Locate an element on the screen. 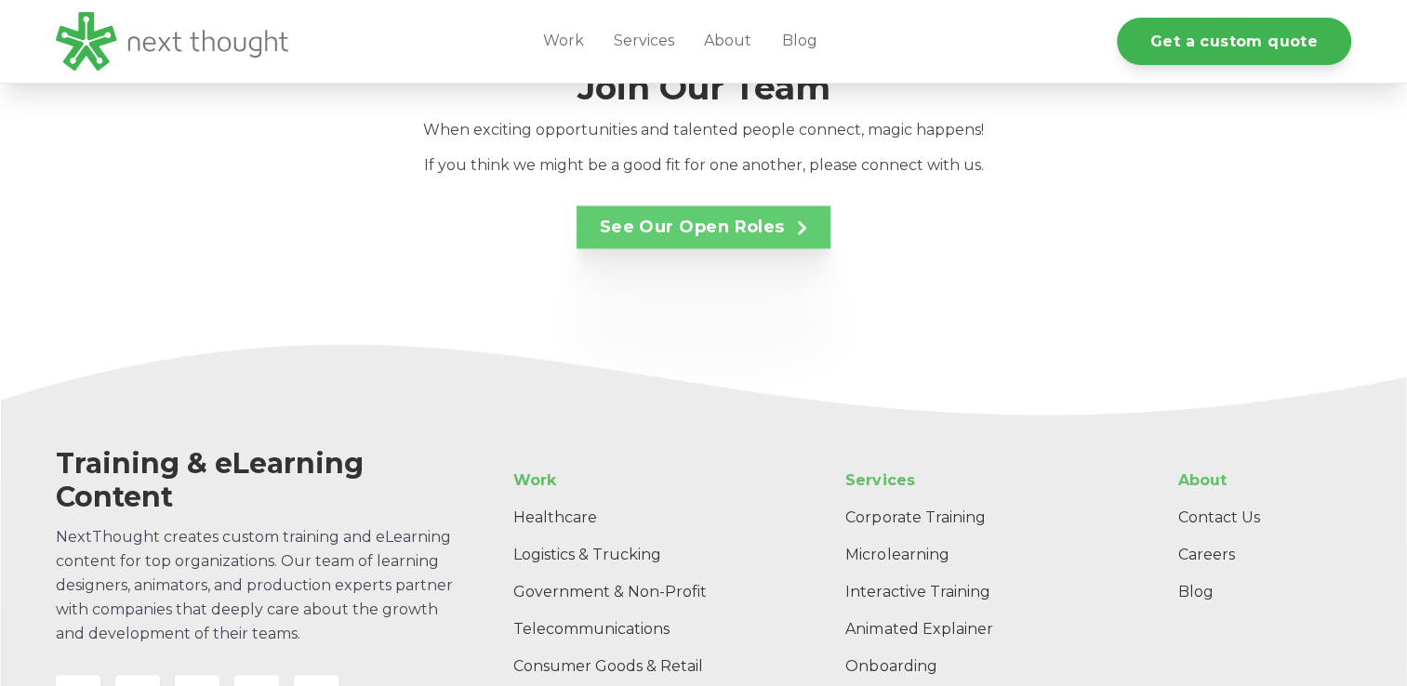 This screenshot has height=686, width=1407. a: Telecommunications is located at coordinates (638, 629).